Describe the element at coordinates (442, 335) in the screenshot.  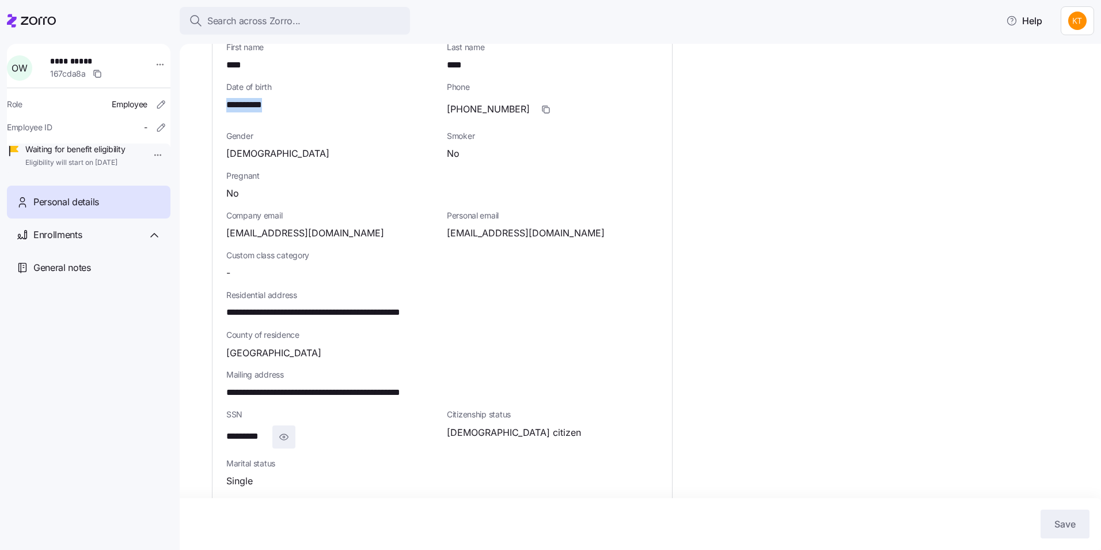
I see `span: County of residence` at that location.